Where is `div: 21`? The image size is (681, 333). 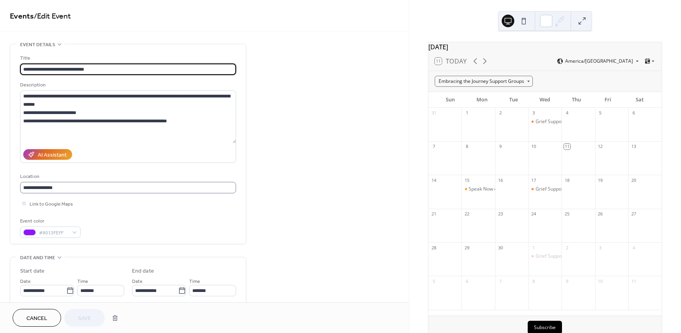 div: 21 is located at coordinates (434, 214).